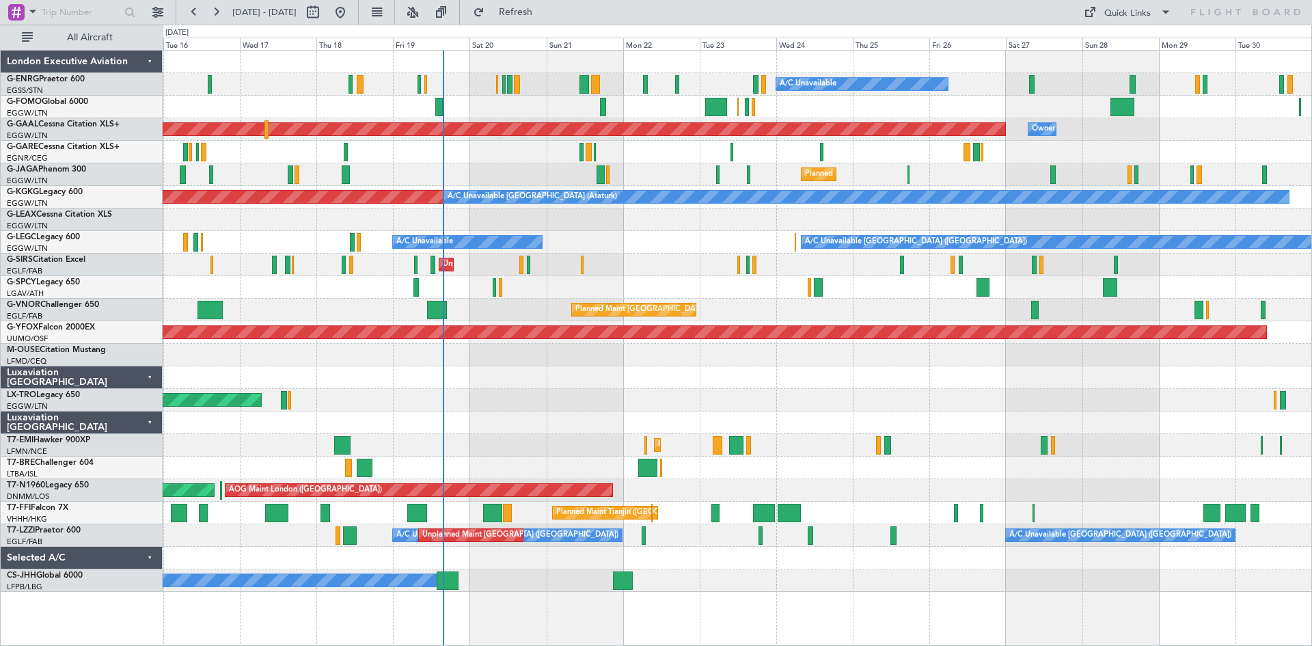  What do you see at coordinates (44, 575) in the screenshot?
I see `a: CS-JHHGlobal 6000` at bounding box center [44, 575].